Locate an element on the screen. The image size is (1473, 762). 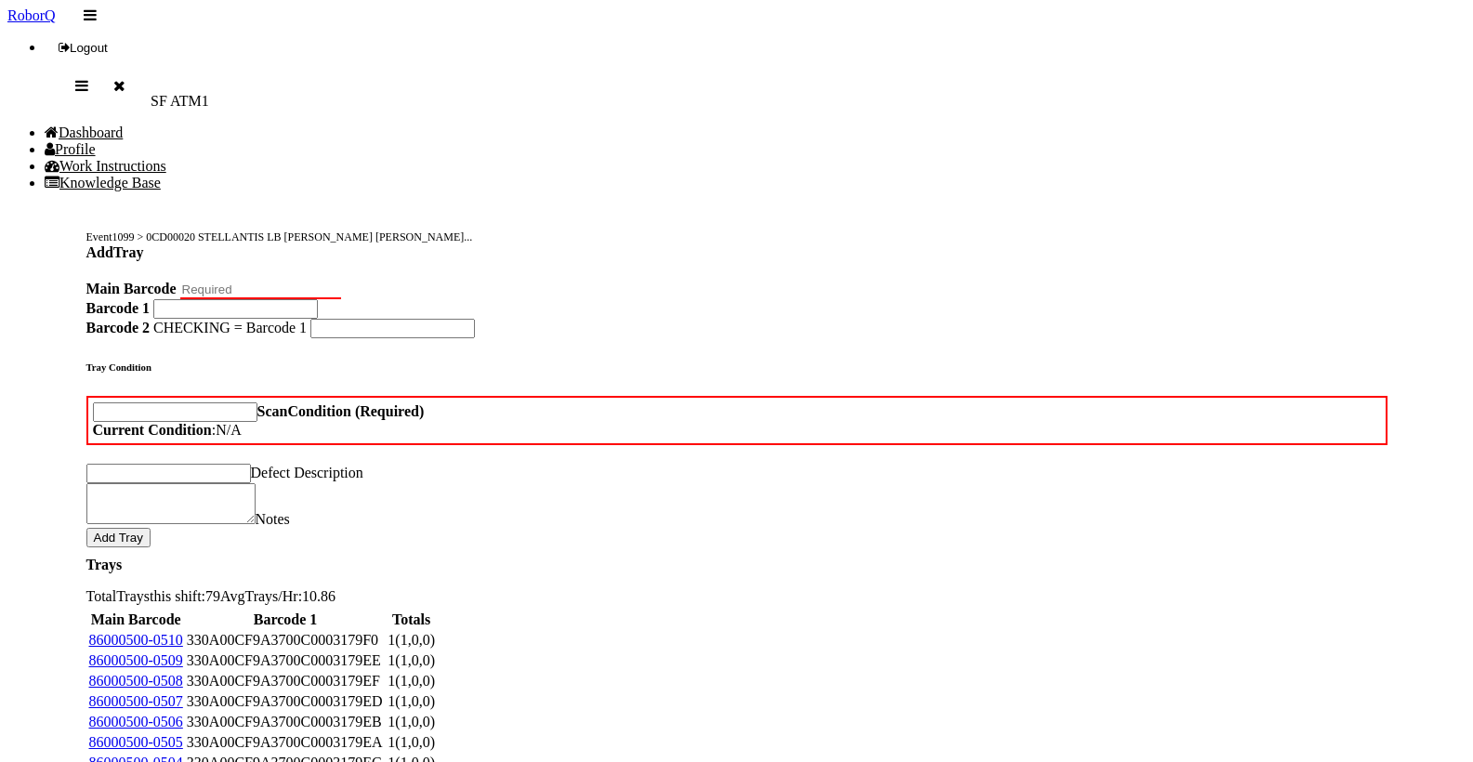
button: Logout is located at coordinates (83, 47).